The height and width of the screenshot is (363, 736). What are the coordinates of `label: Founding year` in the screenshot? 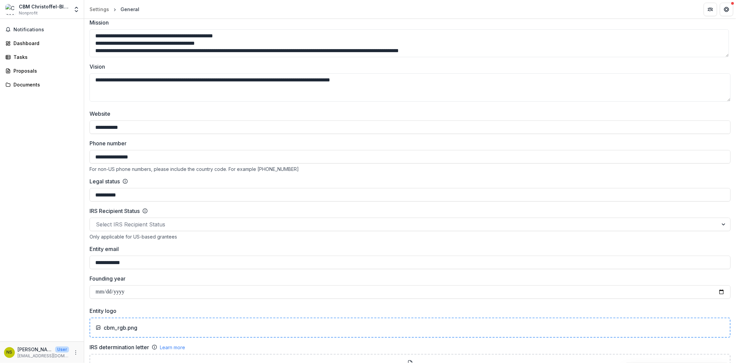 It's located at (408, 279).